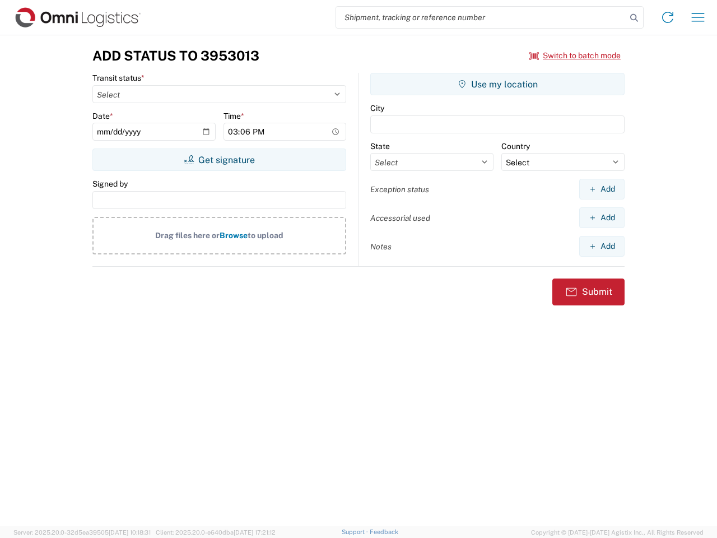 This screenshot has width=717, height=538. What do you see at coordinates (234, 116) in the screenshot?
I see `label: Time` at bounding box center [234, 116].